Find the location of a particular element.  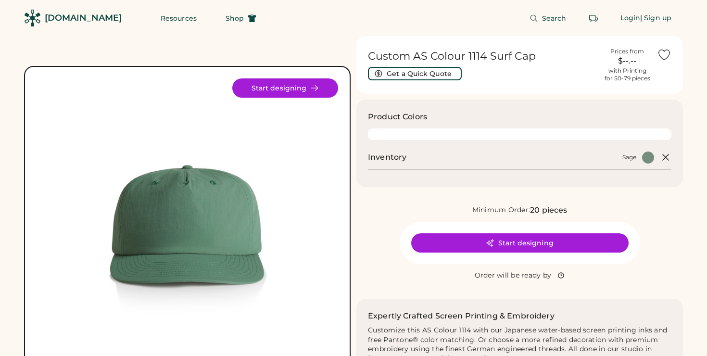

div: Minimum Order: is located at coordinates (501, 210).